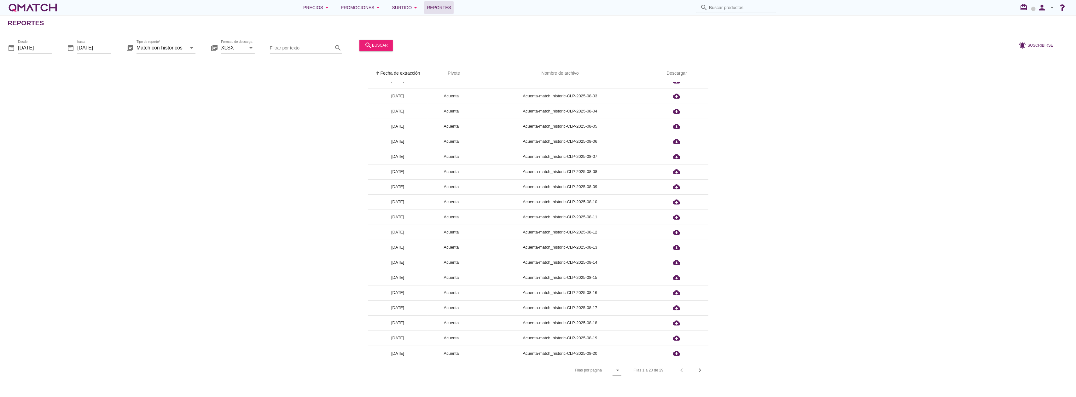  I want to click on input: Desde, so click(35, 48).